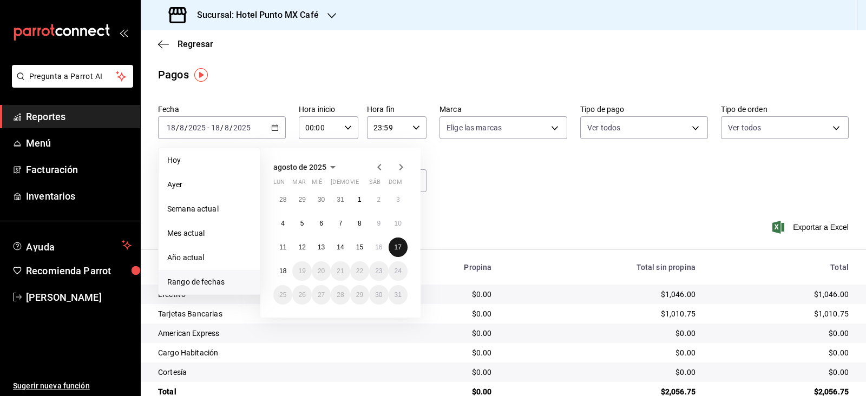 The width and height of the screenshot is (866, 396). Describe the element at coordinates (395, 184) in the screenshot. I see `abbr: domingo` at that location.